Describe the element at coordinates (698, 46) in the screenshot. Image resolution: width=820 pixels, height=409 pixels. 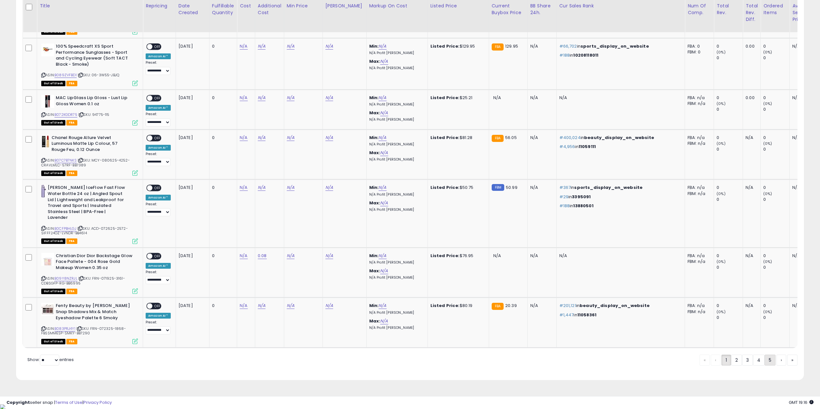
I see `div: FBA: 0` at that location.